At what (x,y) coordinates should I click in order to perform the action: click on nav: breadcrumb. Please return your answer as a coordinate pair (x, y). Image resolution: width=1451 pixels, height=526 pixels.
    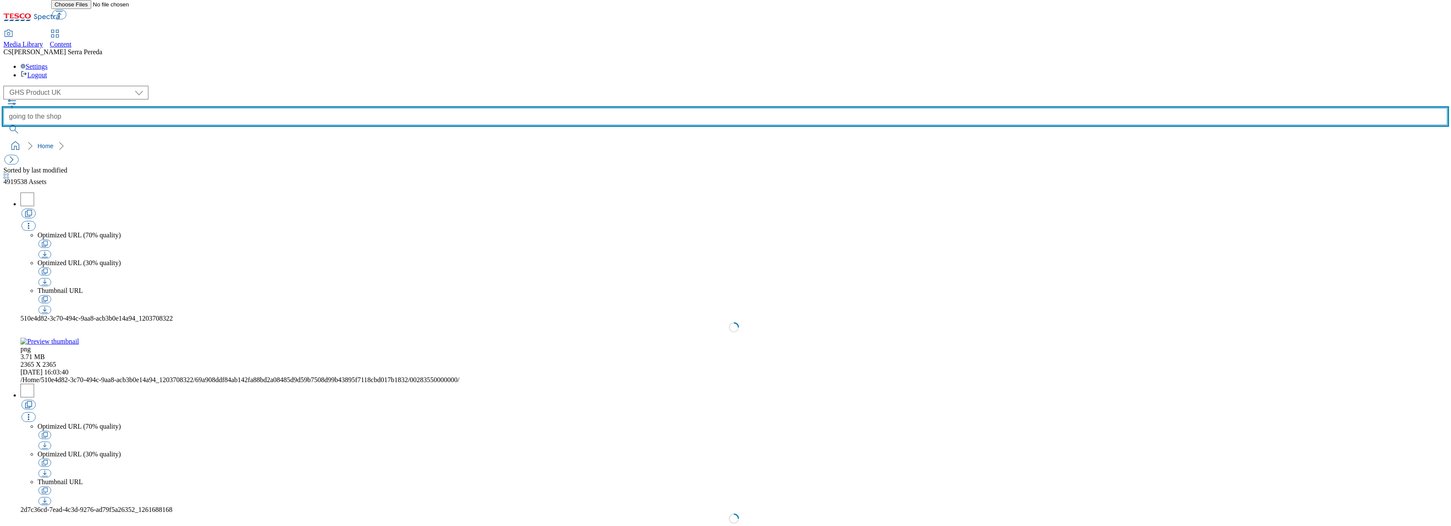
    Looking at the image, I should click on (726, 146).